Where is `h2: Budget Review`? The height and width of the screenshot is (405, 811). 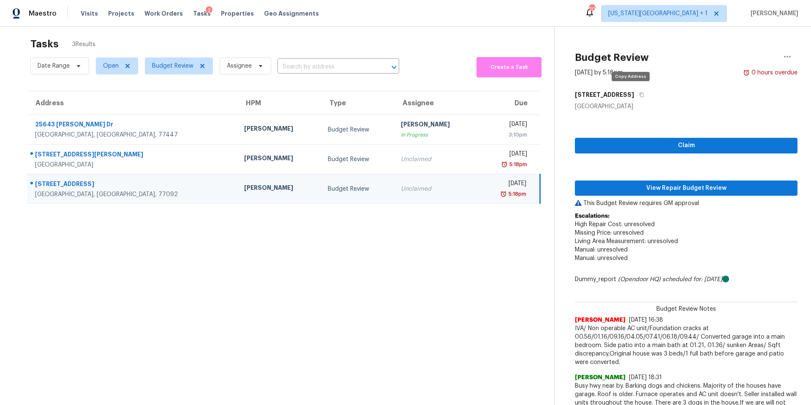
h2: Budget Review is located at coordinates (612, 57).